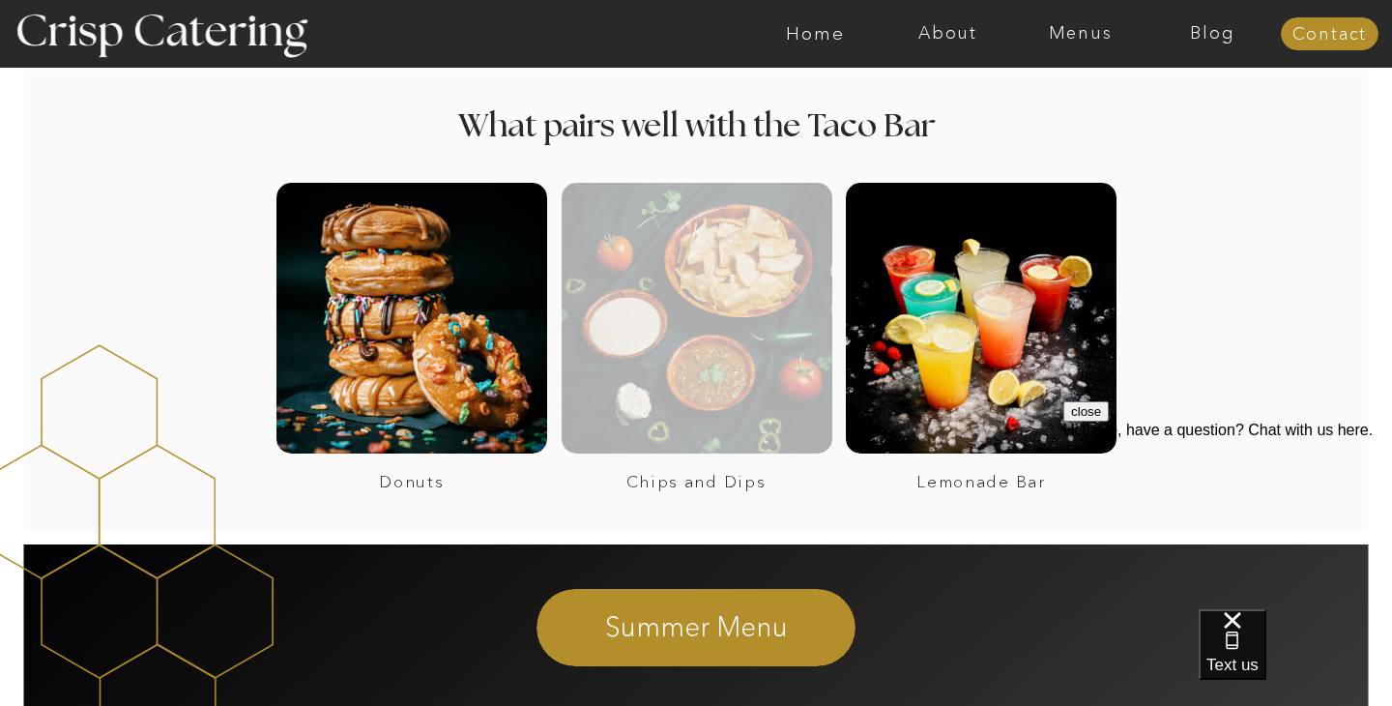  I want to click on h3: Donuts, so click(412, 481).